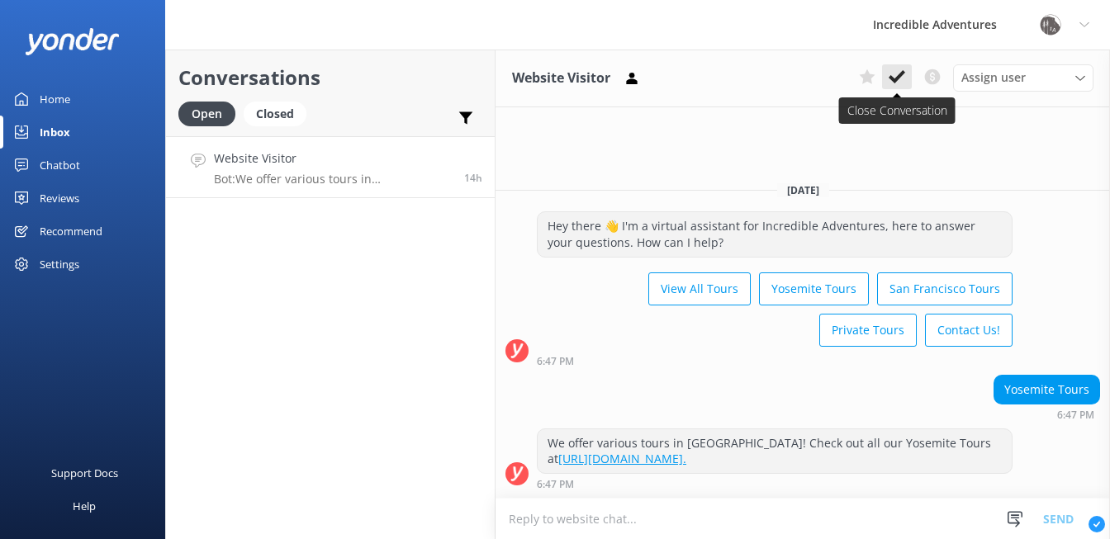 The image size is (1110, 539). I want to click on button: Contact Us!, so click(968, 330).